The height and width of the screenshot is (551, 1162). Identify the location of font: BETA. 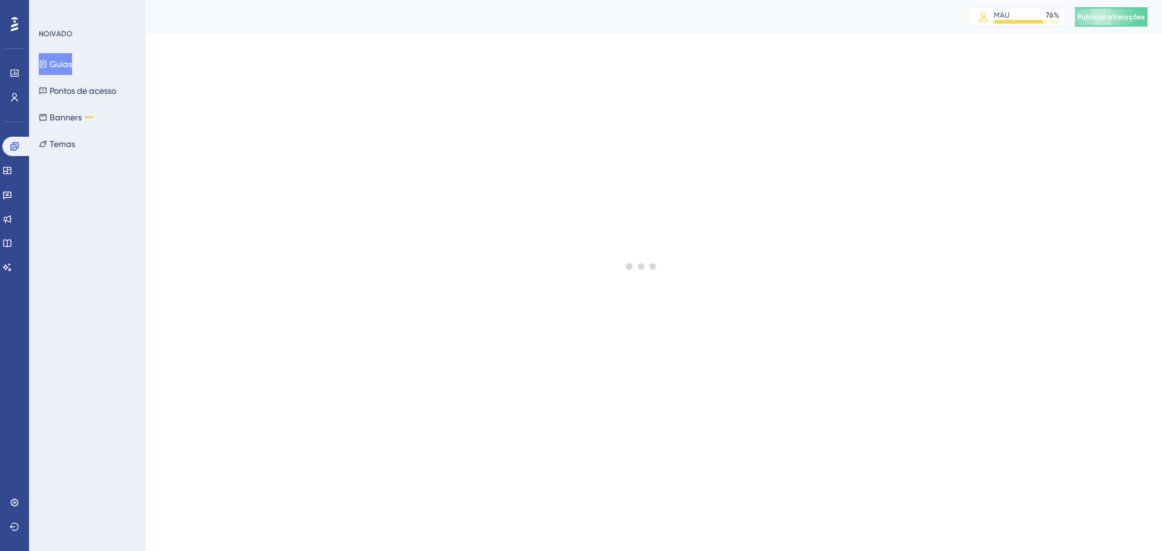
(90, 117).